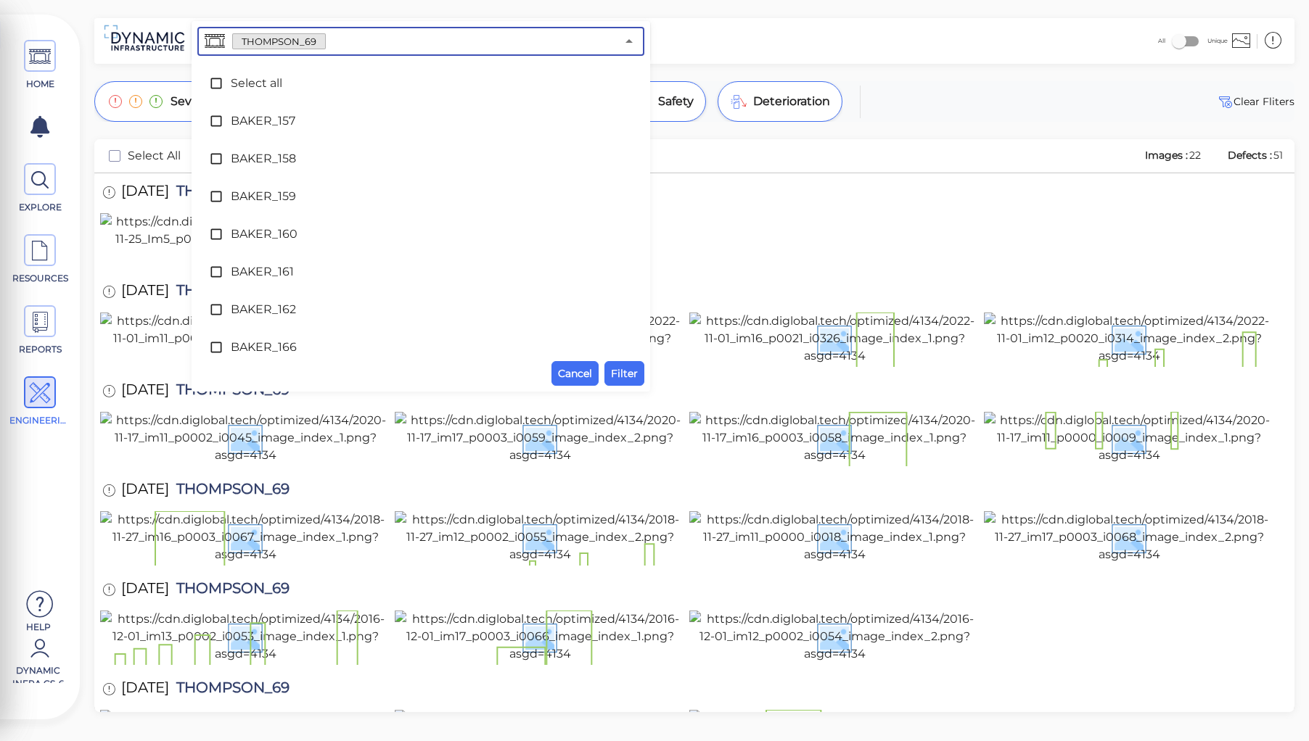  I want to click on span: BAKER_161, so click(421, 272).